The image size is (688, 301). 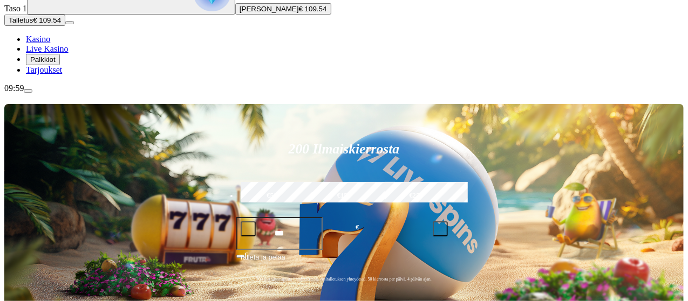 I want to click on label: €50, so click(x=272, y=196).